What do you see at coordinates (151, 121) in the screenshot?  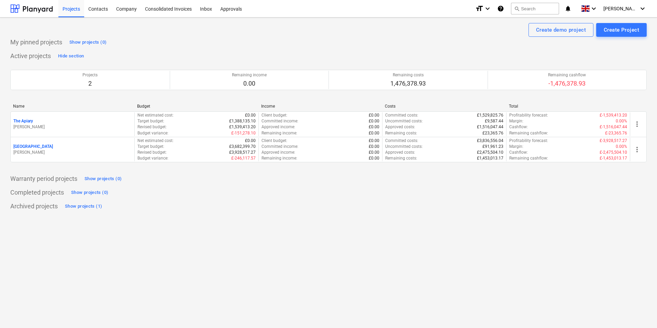 I see `p: Target budget :` at bounding box center [151, 121].